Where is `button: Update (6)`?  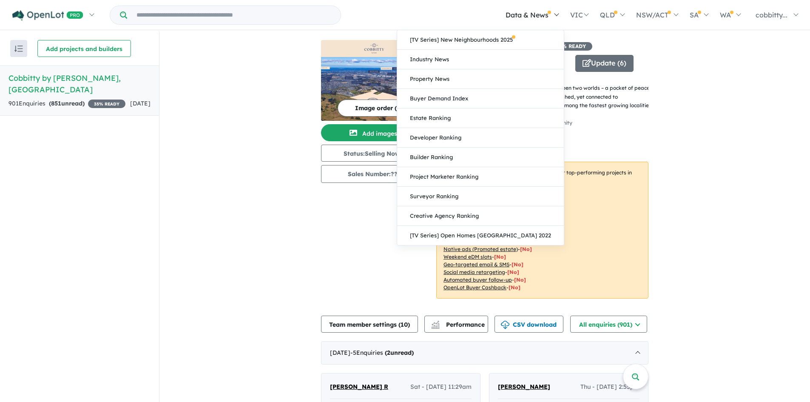 button: Update (6) is located at coordinates (604, 63).